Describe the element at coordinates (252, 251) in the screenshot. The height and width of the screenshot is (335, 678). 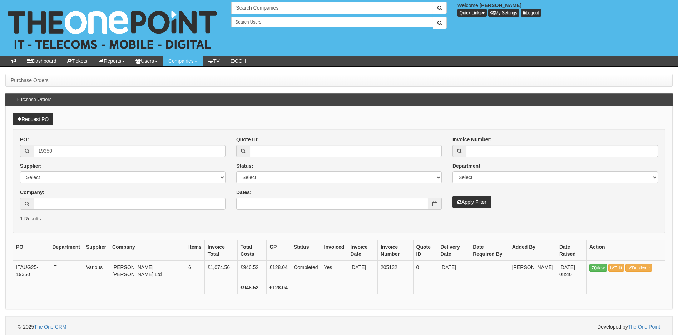
I see `th: Total Costs` at that location.